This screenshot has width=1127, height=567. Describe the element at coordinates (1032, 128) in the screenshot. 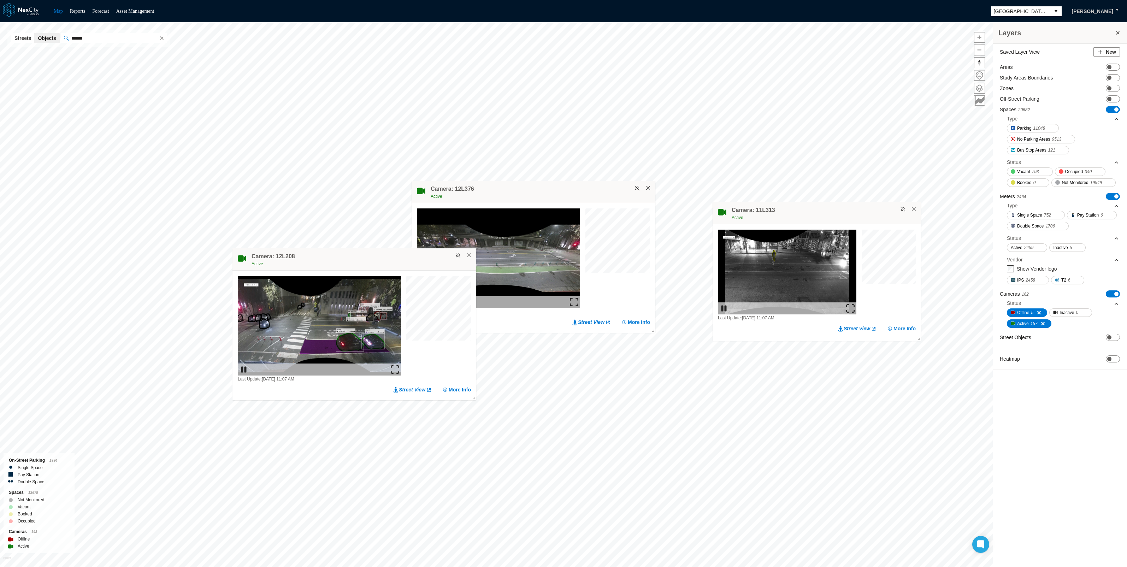

I see `button: Parking11048` at that location.